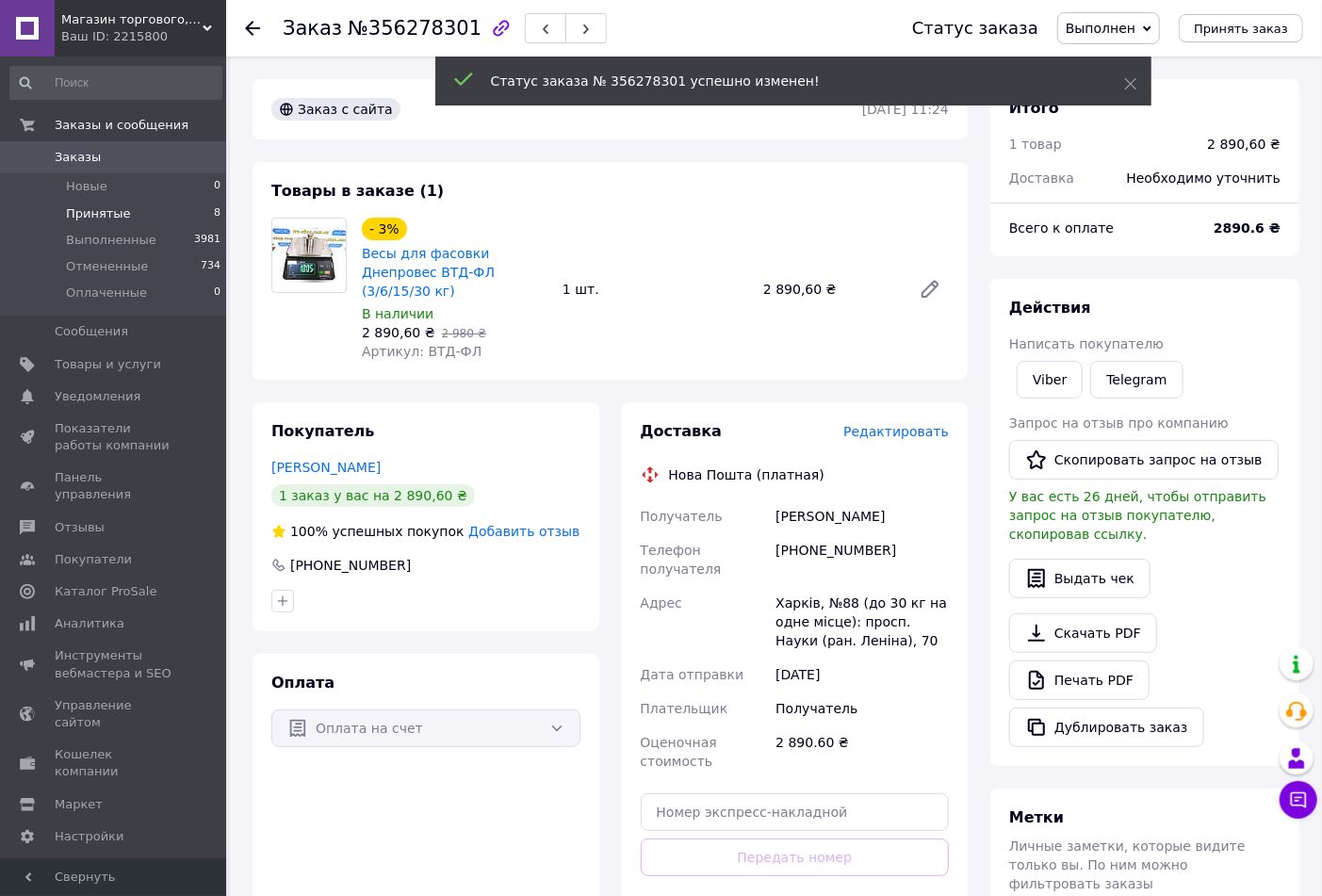 This screenshot has width=1322, height=896. What do you see at coordinates (1118, 423) in the screenshot?
I see `span: Запрос на отзыв про компанию` at bounding box center [1118, 423].